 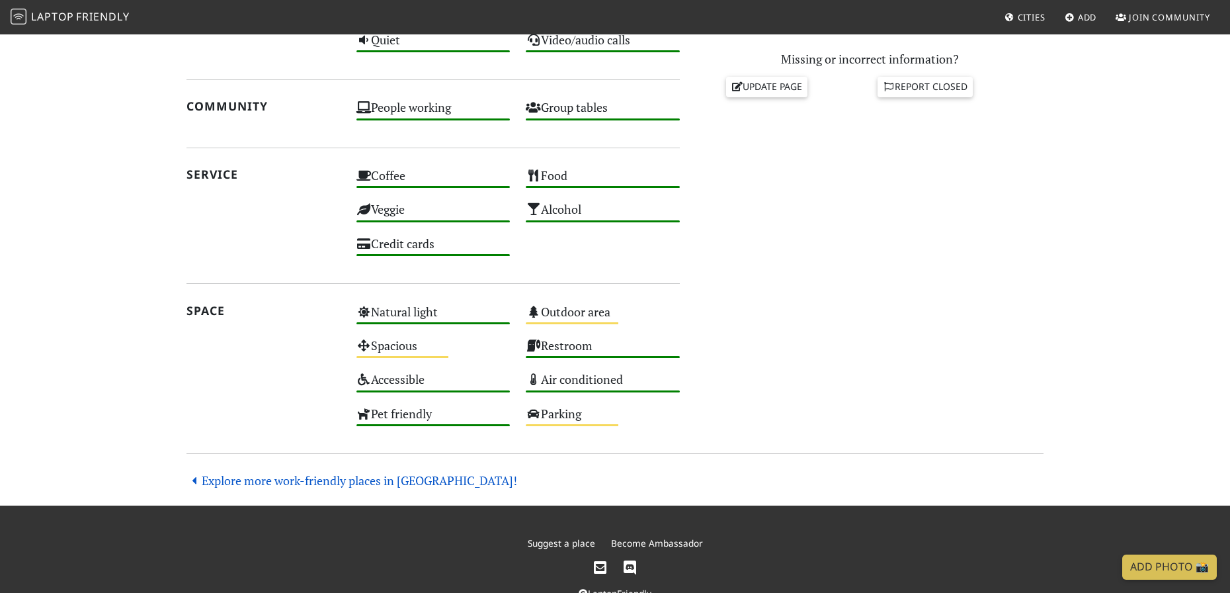 I want to click on a: Suggest a place, so click(x=561, y=542).